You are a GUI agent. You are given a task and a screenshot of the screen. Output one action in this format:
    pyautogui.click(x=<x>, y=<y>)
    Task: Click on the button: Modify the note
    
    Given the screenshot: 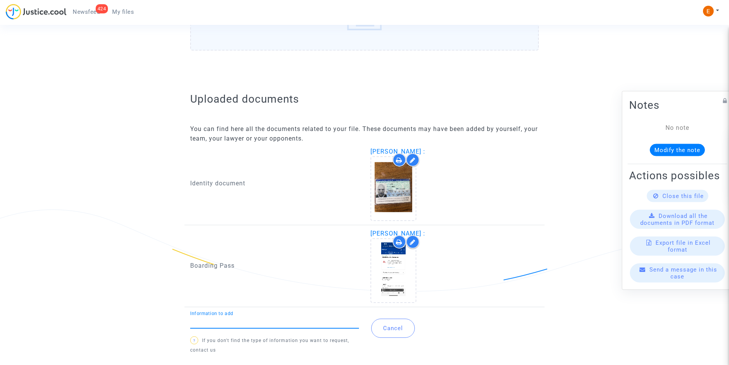 What is the action you would take?
    pyautogui.click(x=677, y=150)
    